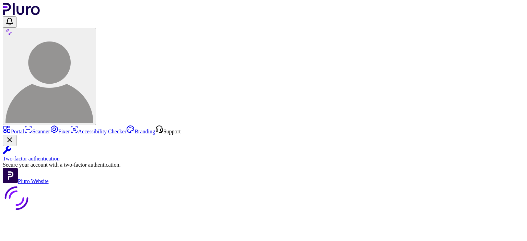  Describe the element at coordinates (98, 131) in the screenshot. I see `a: Accessibility Checker` at that location.